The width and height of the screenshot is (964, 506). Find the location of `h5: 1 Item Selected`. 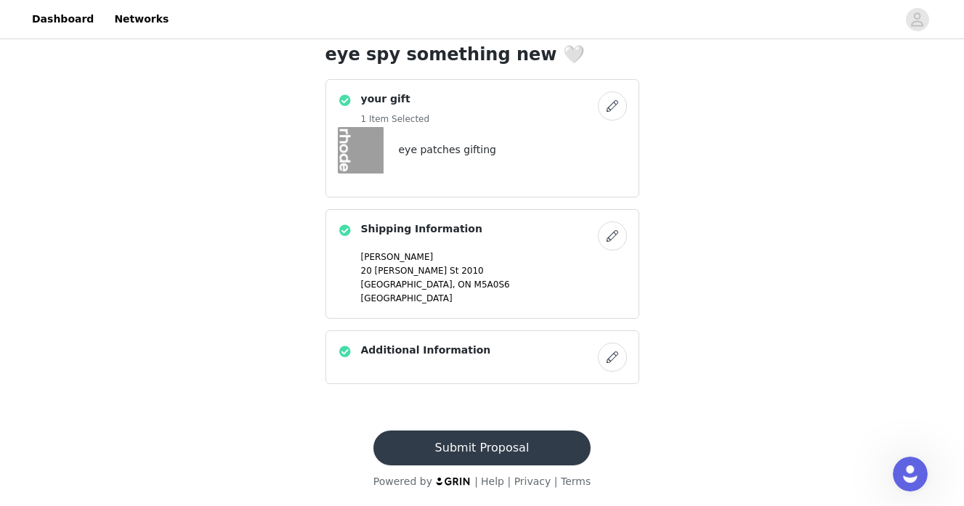

h5: 1 Item Selected is located at coordinates (395, 119).